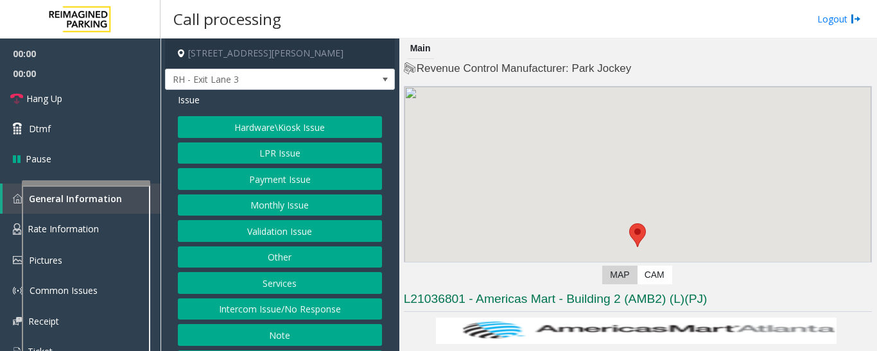 The image size is (877, 351). Describe the element at coordinates (856, 19) in the screenshot. I see `img: logout` at that location.